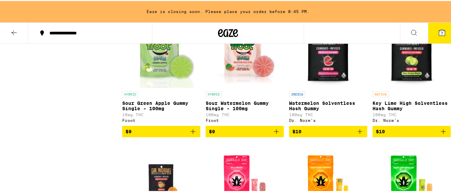  Describe the element at coordinates (245, 105) in the screenshot. I see `p: Sour Watermelon Gummy Single - 100mg` at that location.